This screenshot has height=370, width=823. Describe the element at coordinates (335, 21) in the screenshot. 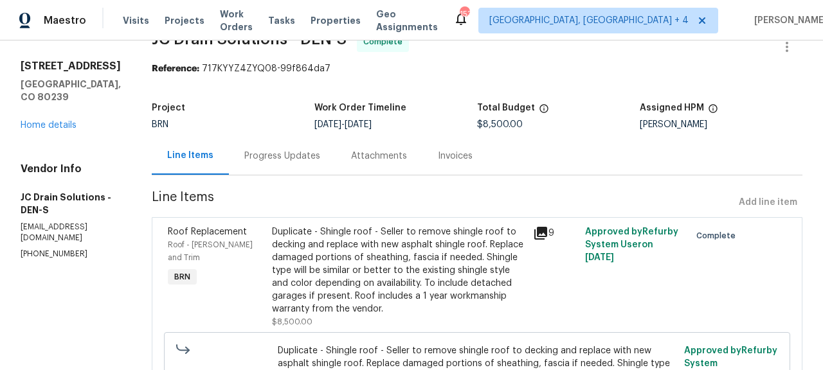

I see `span: Properties` at that location.